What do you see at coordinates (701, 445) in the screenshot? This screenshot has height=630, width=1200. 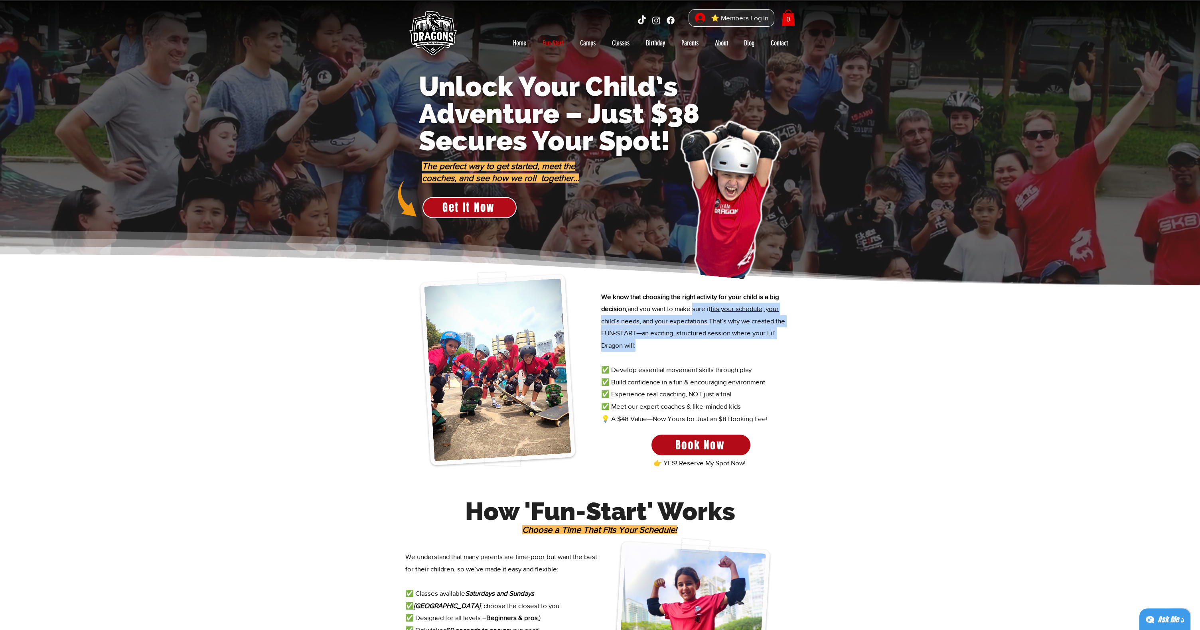 I see `a: Book Now` at bounding box center [701, 445].